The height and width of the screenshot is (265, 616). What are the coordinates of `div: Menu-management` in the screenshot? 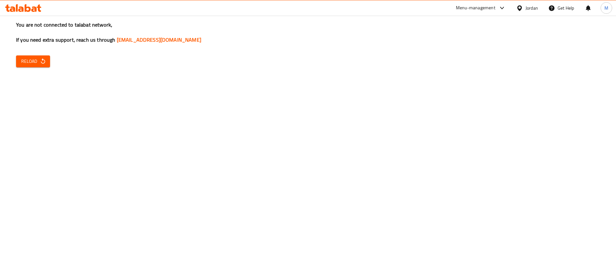 It's located at (475, 8).